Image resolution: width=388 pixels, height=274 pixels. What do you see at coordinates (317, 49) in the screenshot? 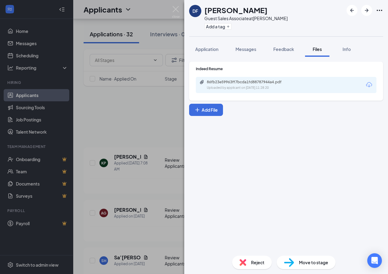
I see `span: Files` at bounding box center [317, 49].